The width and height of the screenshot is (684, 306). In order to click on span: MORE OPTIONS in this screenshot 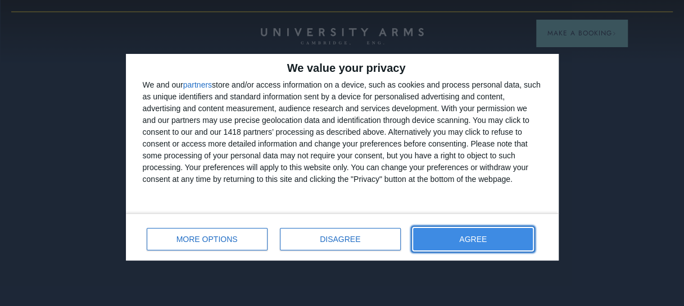, I will do `click(207, 240)`.